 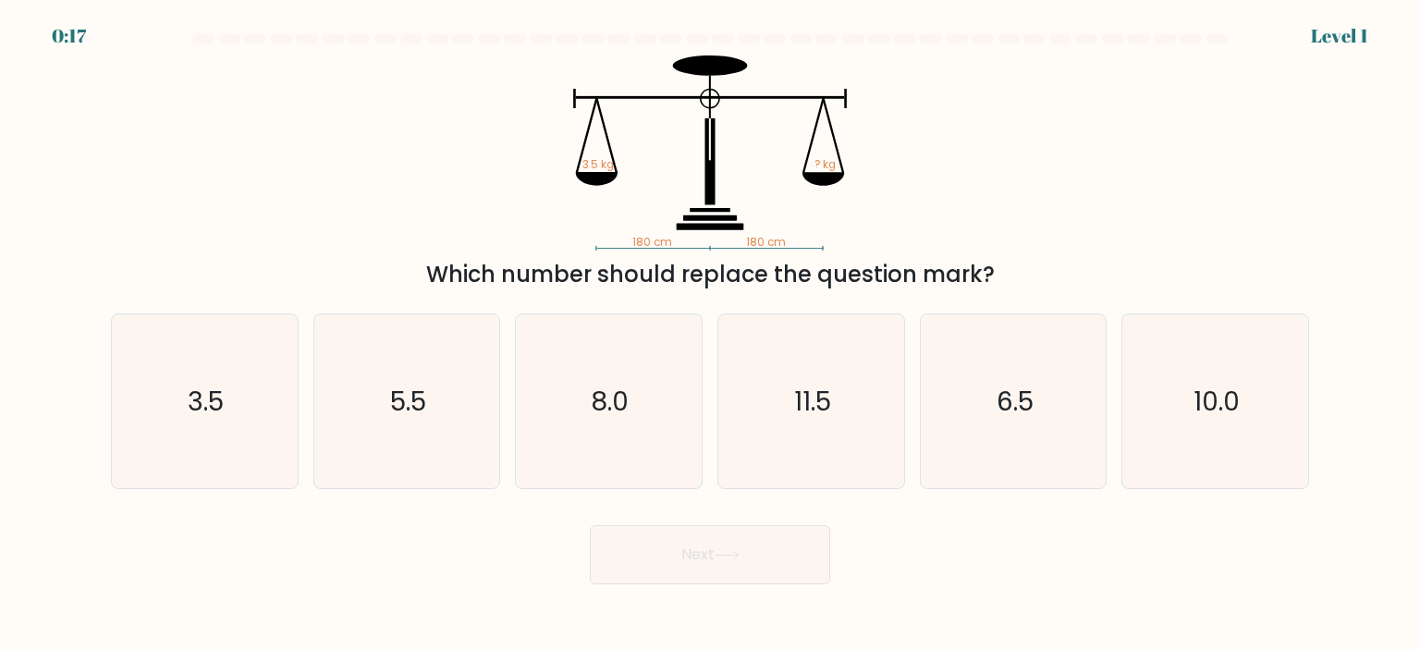 I want to click on text: 10.0, so click(x=1216, y=401).